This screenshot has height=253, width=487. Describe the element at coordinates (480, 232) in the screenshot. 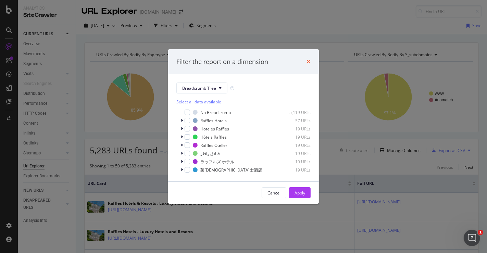

I see `span: 1` at that location.